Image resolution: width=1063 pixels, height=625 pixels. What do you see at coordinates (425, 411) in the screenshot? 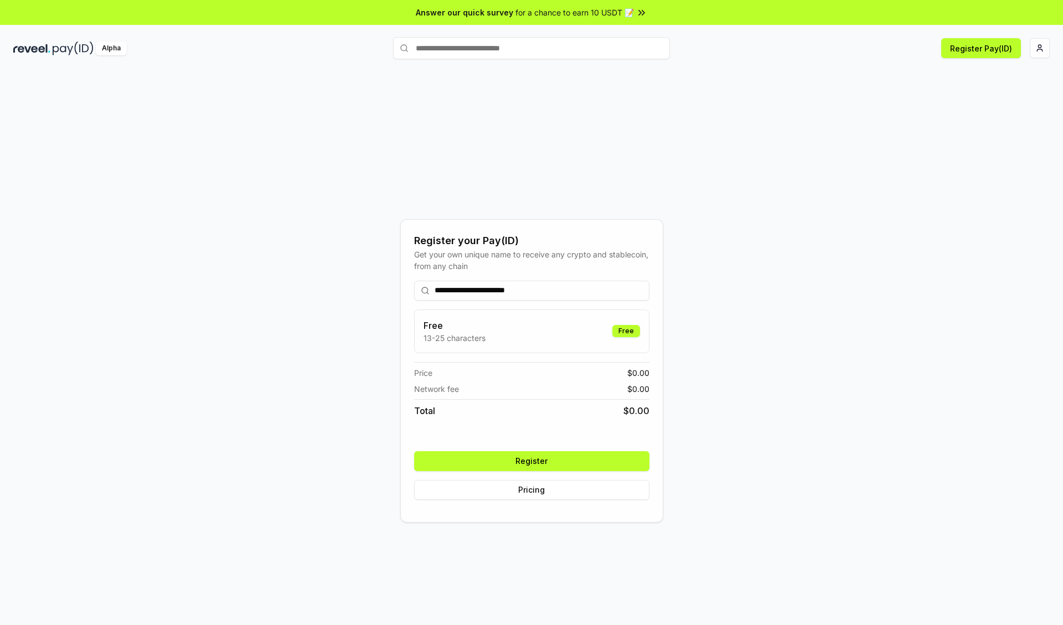
I see `span: Total` at bounding box center [425, 411].